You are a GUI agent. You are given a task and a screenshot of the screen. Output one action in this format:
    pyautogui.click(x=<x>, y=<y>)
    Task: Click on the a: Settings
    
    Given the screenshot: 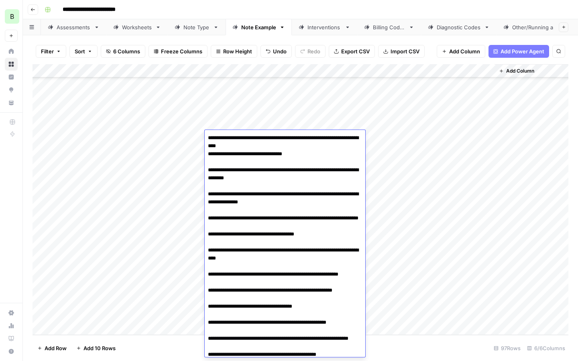 What is the action you would take?
    pyautogui.click(x=11, y=313)
    